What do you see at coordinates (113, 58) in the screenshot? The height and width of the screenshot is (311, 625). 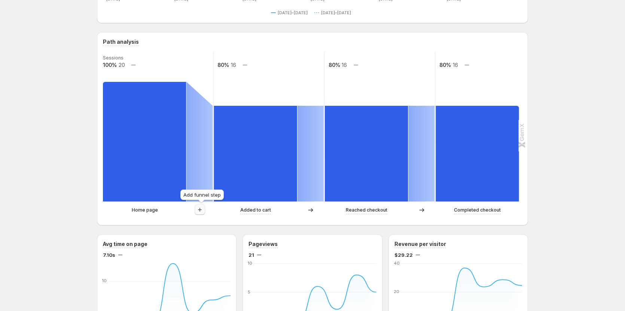 I see `text: Sessions` at bounding box center [113, 58].